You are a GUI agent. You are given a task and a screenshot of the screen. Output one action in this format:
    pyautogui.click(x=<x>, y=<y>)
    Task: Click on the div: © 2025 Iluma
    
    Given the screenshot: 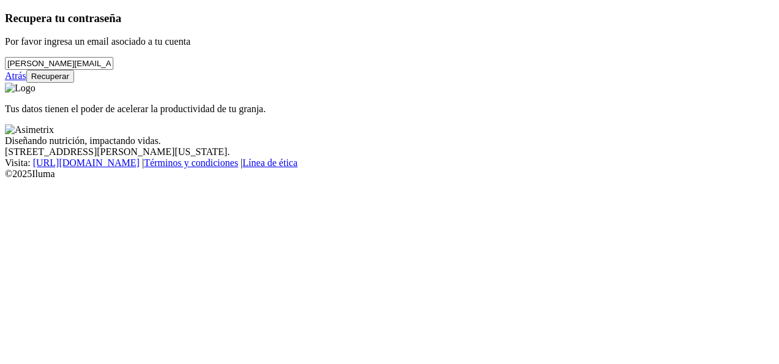 What is the action you would take?
    pyautogui.click(x=390, y=174)
    